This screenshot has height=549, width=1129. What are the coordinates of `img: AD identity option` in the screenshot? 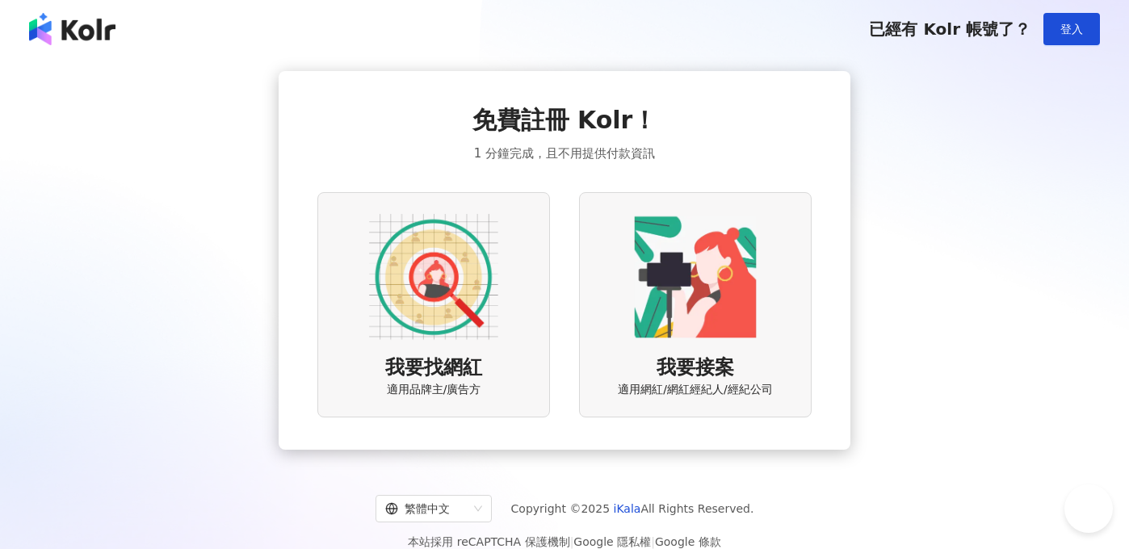 It's located at (434, 277).